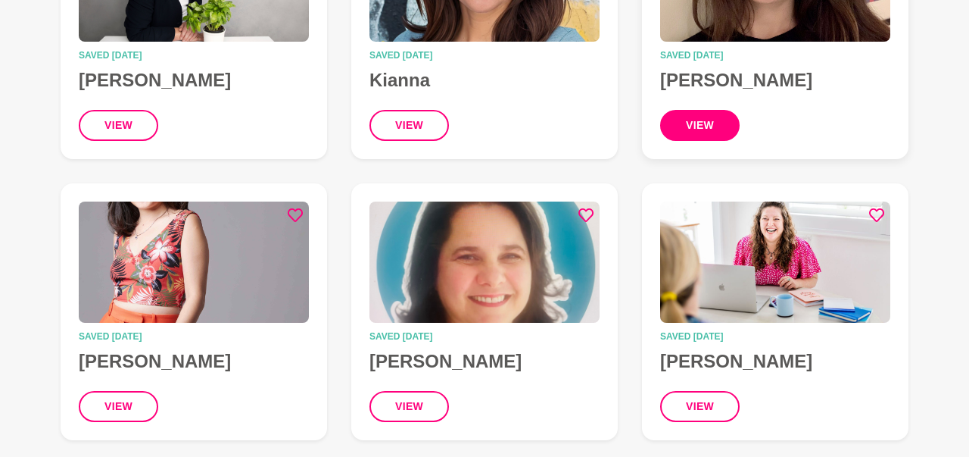  What do you see at coordinates (485, 80) in the screenshot?
I see `h4: Kianna` at bounding box center [485, 80].